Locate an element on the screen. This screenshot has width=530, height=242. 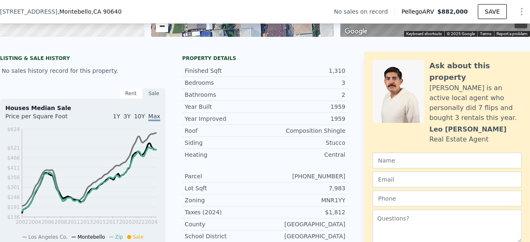
tspan: 2008 is located at coordinates (60, 222).